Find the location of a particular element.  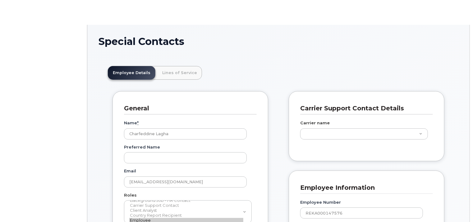

a: Lines of Service is located at coordinates (180, 73).